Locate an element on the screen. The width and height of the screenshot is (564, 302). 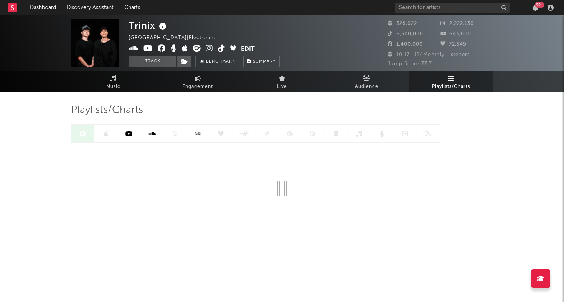
a: Engagement is located at coordinates (198, 81).